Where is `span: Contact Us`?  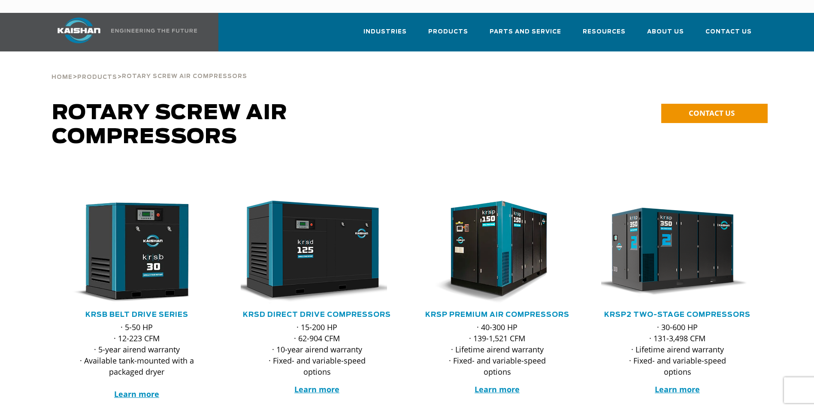 span: Contact Us is located at coordinates (729, 32).